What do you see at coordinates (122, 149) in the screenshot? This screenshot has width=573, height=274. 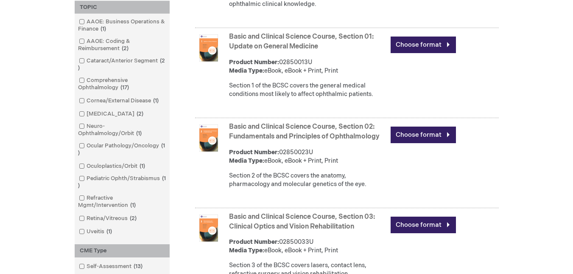 I see `a: Ocular Pathology/Oncology1` at bounding box center [122, 149].